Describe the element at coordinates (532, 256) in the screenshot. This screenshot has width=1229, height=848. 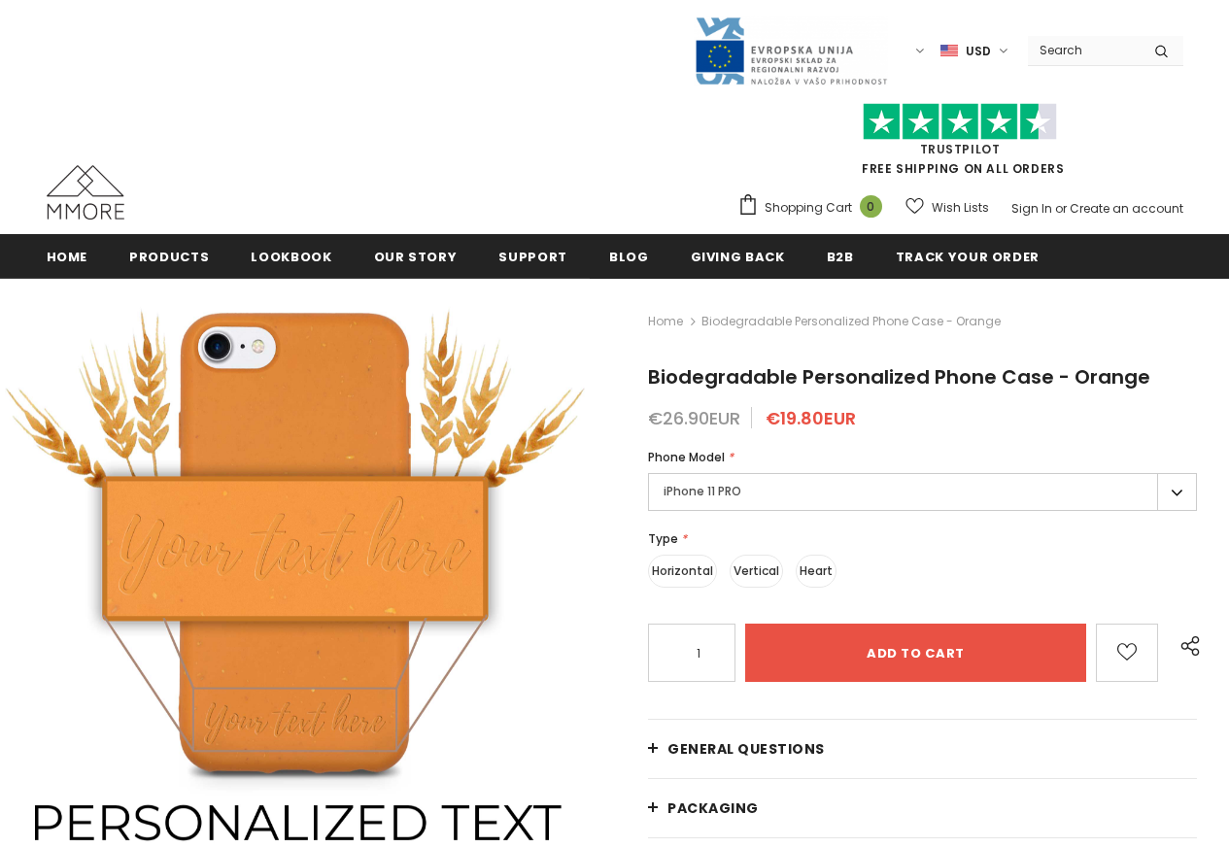
I see `span: support` at that location.